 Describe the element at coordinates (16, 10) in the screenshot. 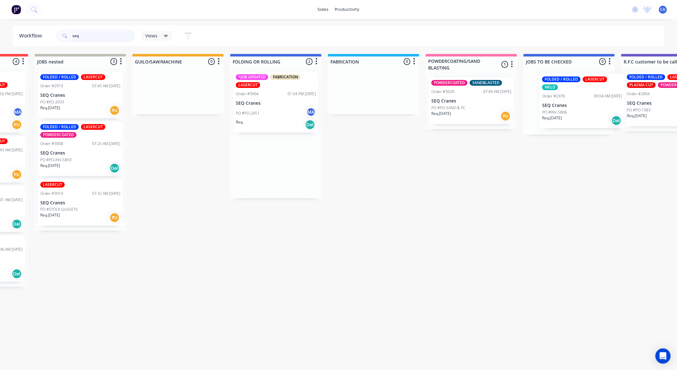

I see `img: Factory` at that location.